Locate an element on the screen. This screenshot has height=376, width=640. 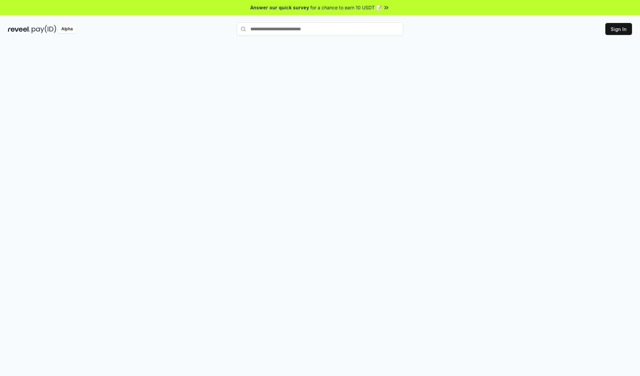
span: for a chance to earn 10 USDT 📝 is located at coordinates (346, 7).